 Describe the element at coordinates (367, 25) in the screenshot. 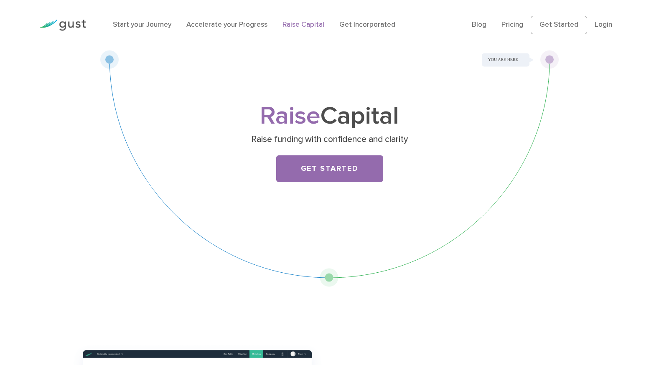

I see `a: Get Incorporated` at that location.